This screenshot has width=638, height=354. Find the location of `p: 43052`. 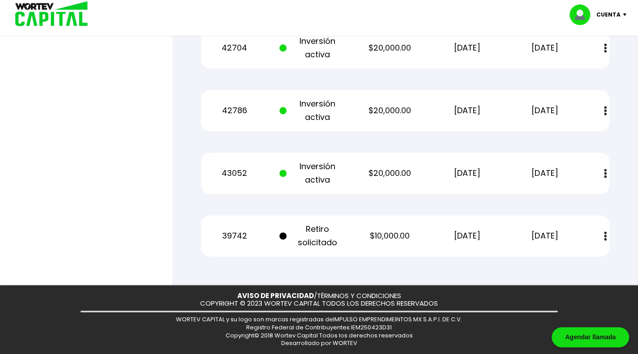

p: 43052 is located at coordinates (234, 173).